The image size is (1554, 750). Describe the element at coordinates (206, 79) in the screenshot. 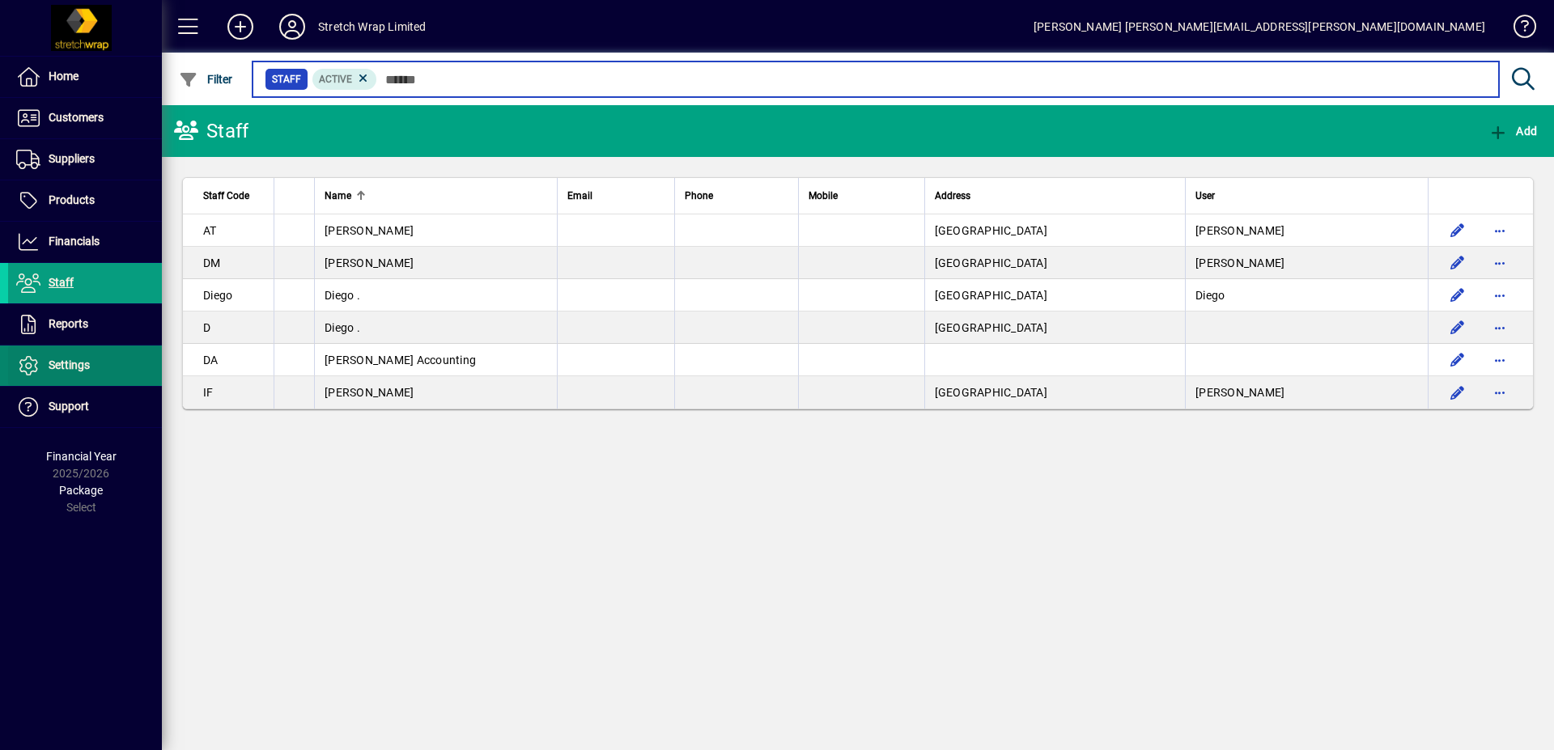

I see `span: Filter` at that location.